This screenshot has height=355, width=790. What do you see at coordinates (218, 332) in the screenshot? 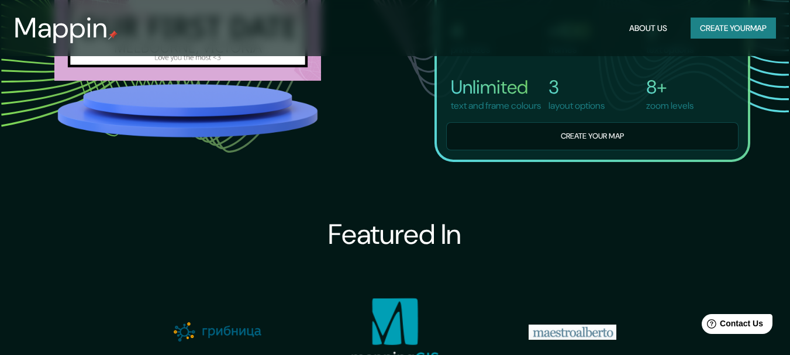
I see `img: gribnica-logo` at bounding box center [218, 332].